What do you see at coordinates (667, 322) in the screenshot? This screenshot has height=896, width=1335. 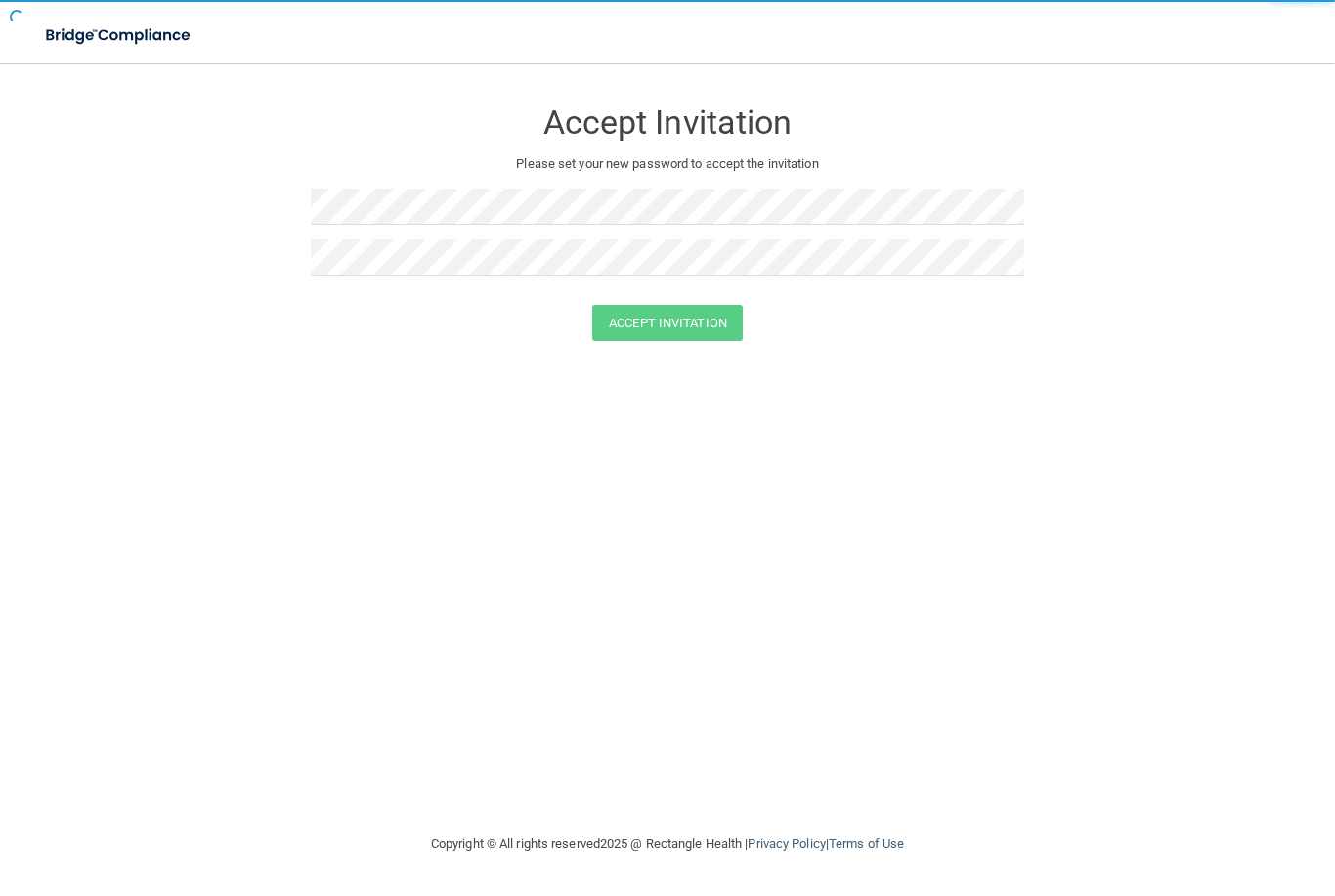 I see `button: Accept Invitation` at bounding box center [667, 322].